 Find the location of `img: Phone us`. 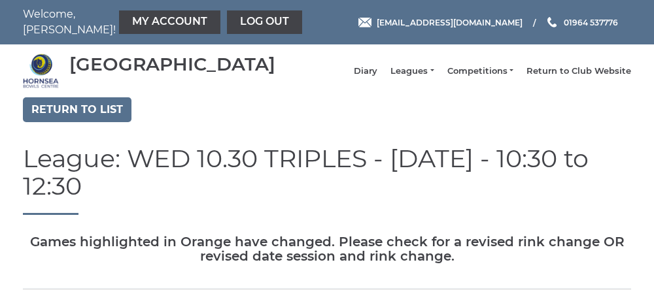

img: Phone us is located at coordinates (552, 22).